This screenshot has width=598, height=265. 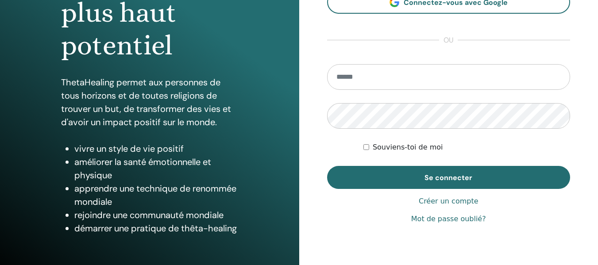 What do you see at coordinates (448, 177) in the screenshot?
I see `font: Se connecter` at bounding box center [448, 177].